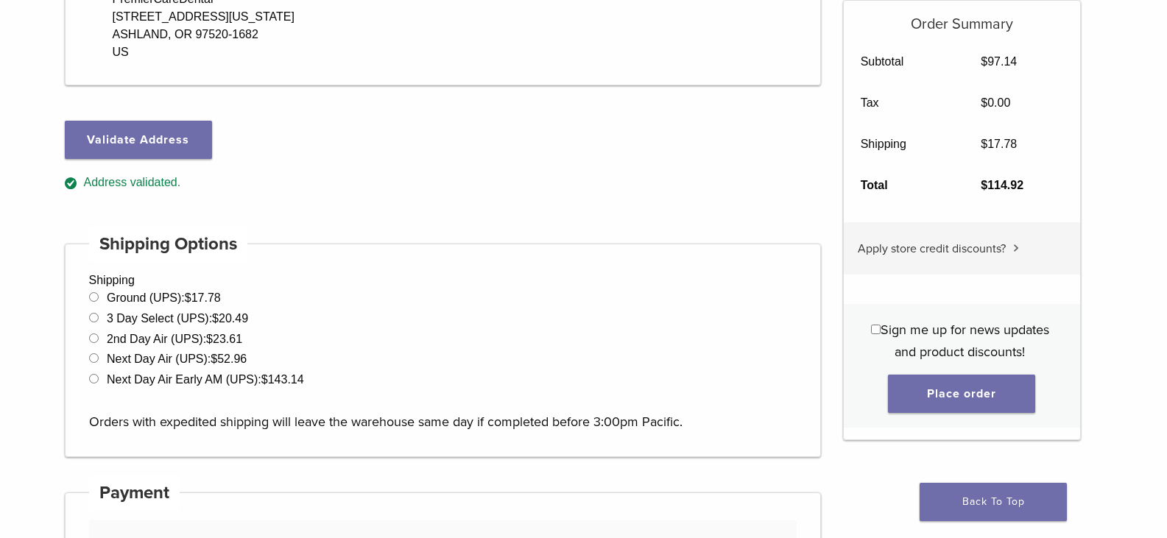  What do you see at coordinates (205, 379) in the screenshot?
I see `label: Next Day Air Early AM (UPS):` at bounding box center [205, 379].